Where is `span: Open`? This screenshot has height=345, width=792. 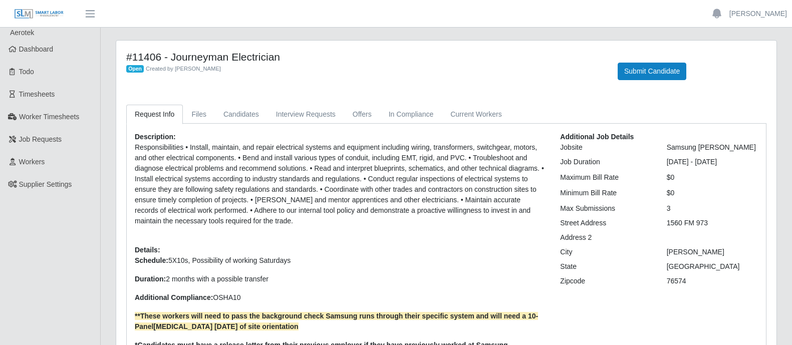 span: Open is located at coordinates (135, 69).